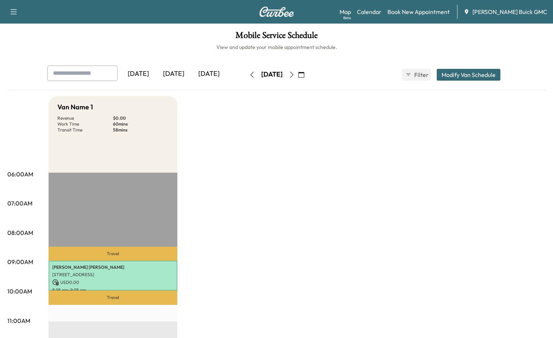  I want to click on a: MapBeta, so click(345, 12).